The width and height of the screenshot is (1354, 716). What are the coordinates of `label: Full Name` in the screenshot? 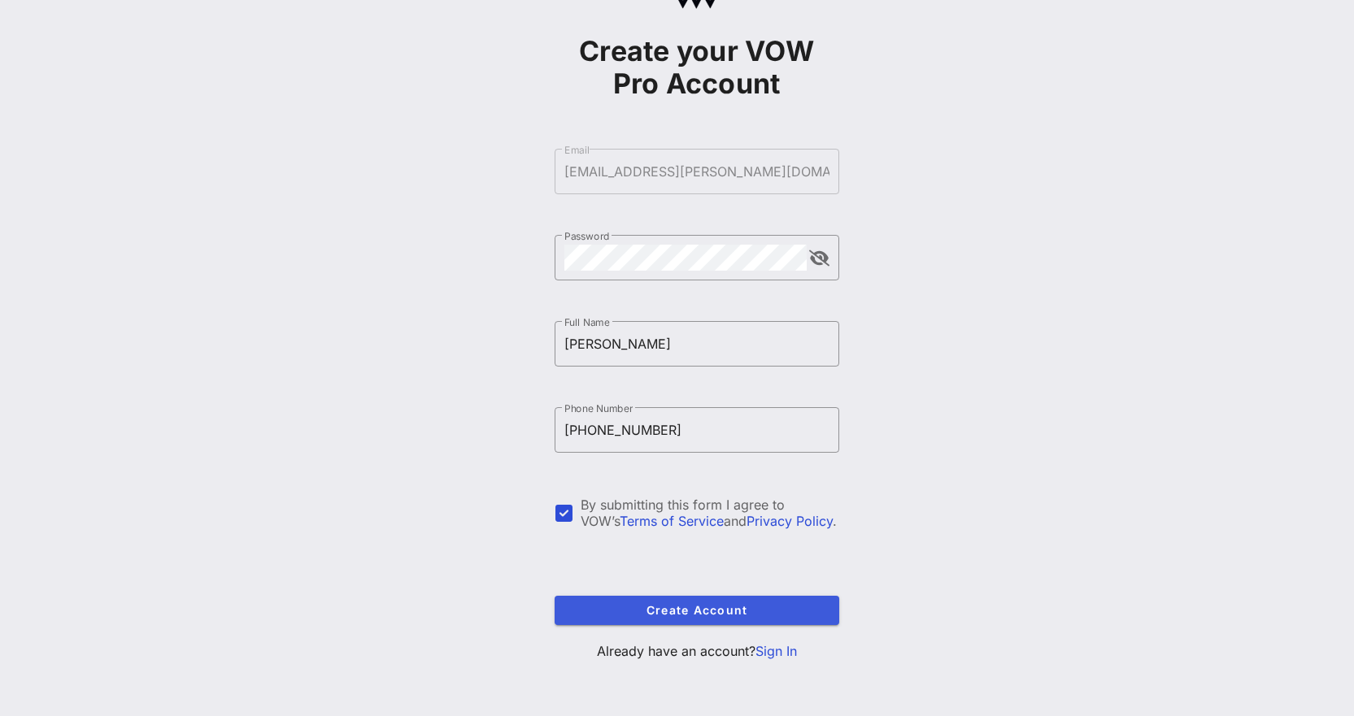 It's located at (587, 322).